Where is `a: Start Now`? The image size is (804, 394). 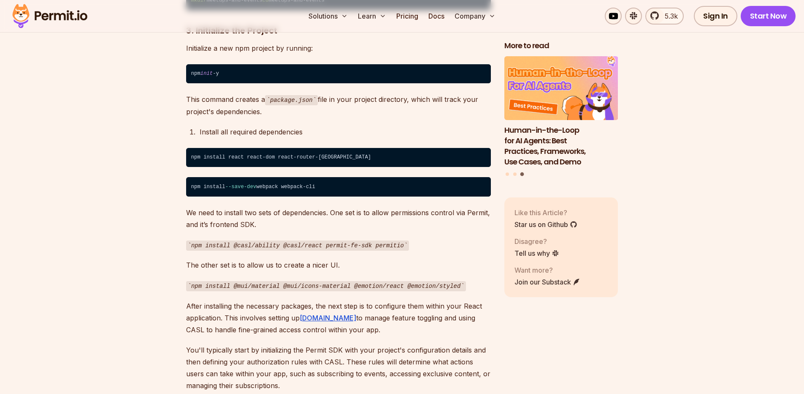
a: Start Now is located at coordinates (768, 16).